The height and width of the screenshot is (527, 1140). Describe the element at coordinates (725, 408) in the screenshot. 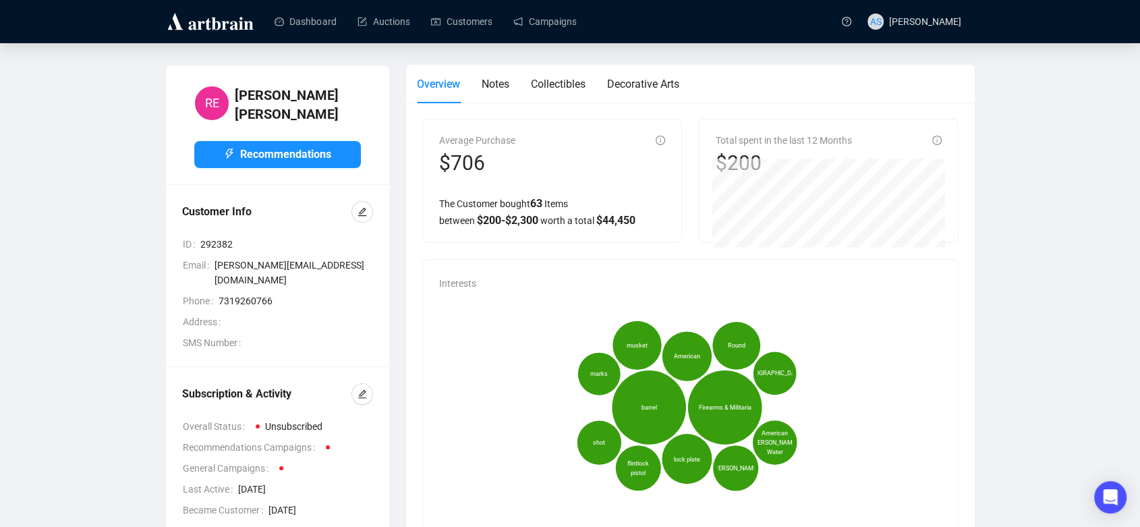

I see `span: Firearms & Militaria` at that location.